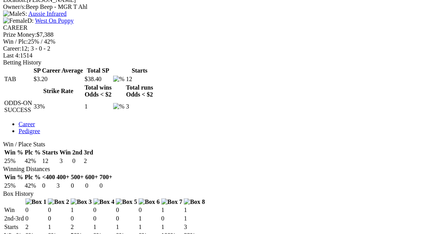 This screenshot has height=234, width=441. Describe the element at coordinates (126, 202) in the screenshot. I see `img: Box 5` at that location.